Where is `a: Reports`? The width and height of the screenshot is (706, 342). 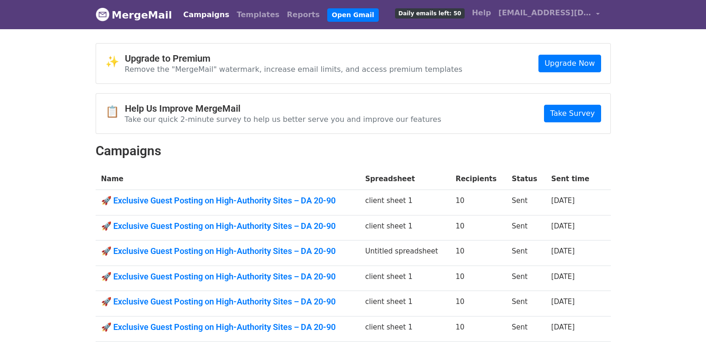 a: Reports is located at coordinates (303, 15).